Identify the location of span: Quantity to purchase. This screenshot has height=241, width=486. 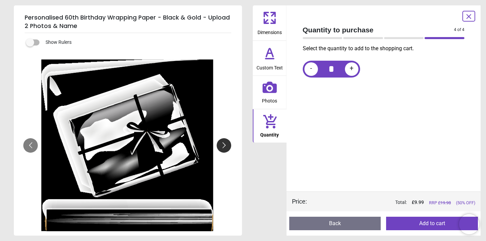
(378, 30).